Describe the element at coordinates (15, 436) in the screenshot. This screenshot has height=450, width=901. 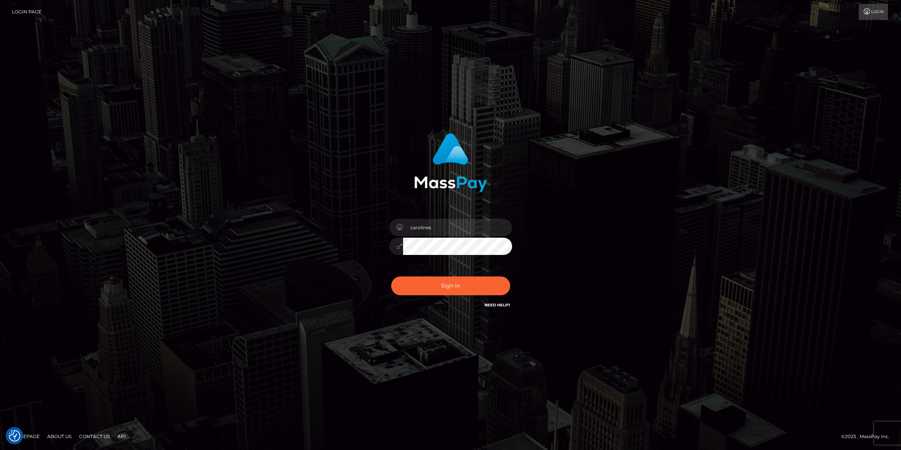
I see `button: Consent Preferences` at that location.